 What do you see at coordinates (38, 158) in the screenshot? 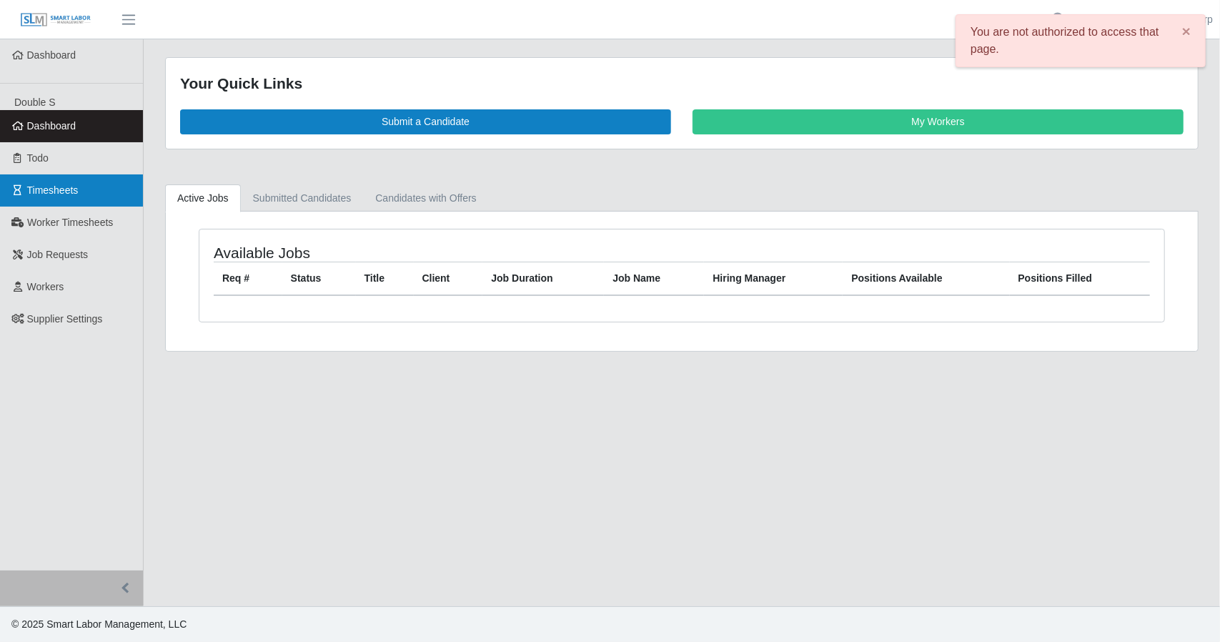
I see `span: Todo` at bounding box center [38, 158].